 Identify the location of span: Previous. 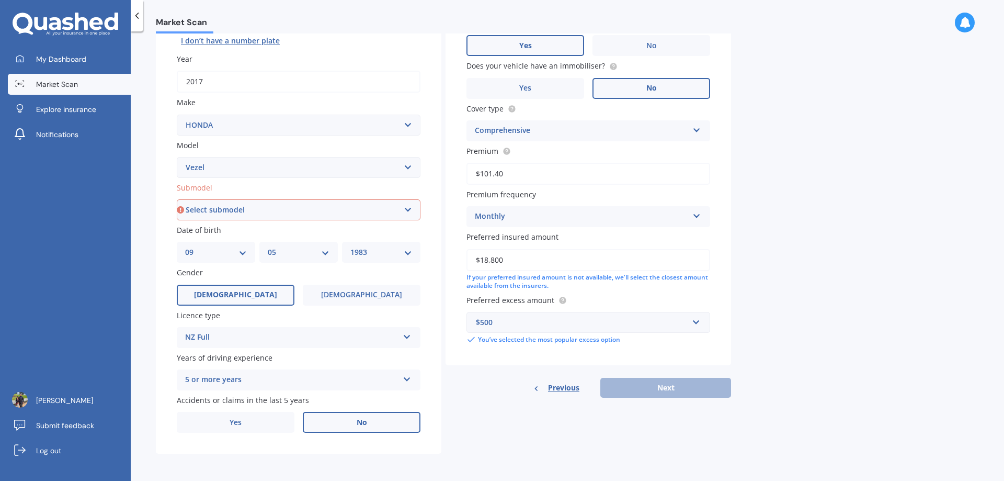
(564, 387).